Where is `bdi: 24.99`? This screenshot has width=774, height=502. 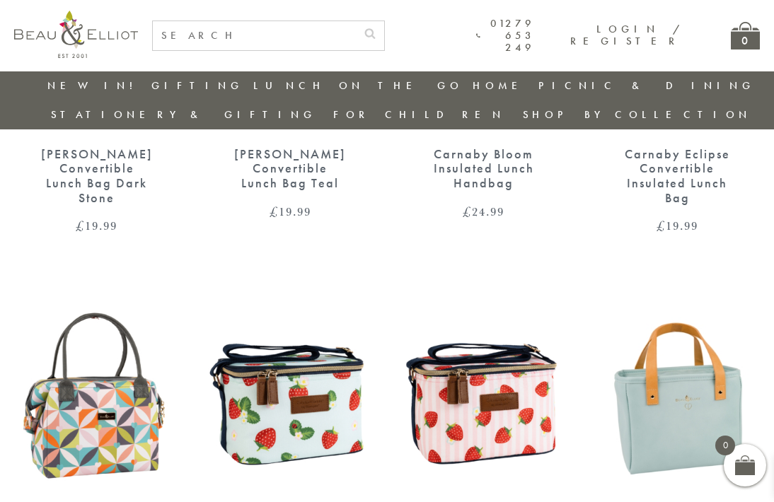 bdi: 24.99 is located at coordinates (483, 212).